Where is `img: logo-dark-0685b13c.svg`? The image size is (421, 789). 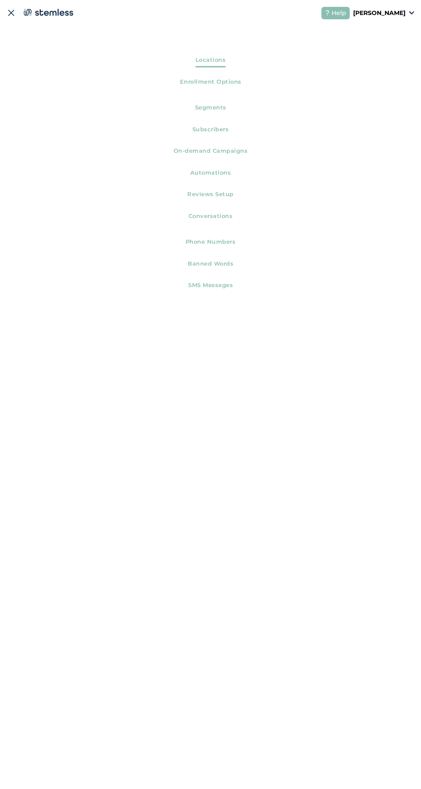 img: logo-dark-0685b13c.svg is located at coordinates (48, 12).